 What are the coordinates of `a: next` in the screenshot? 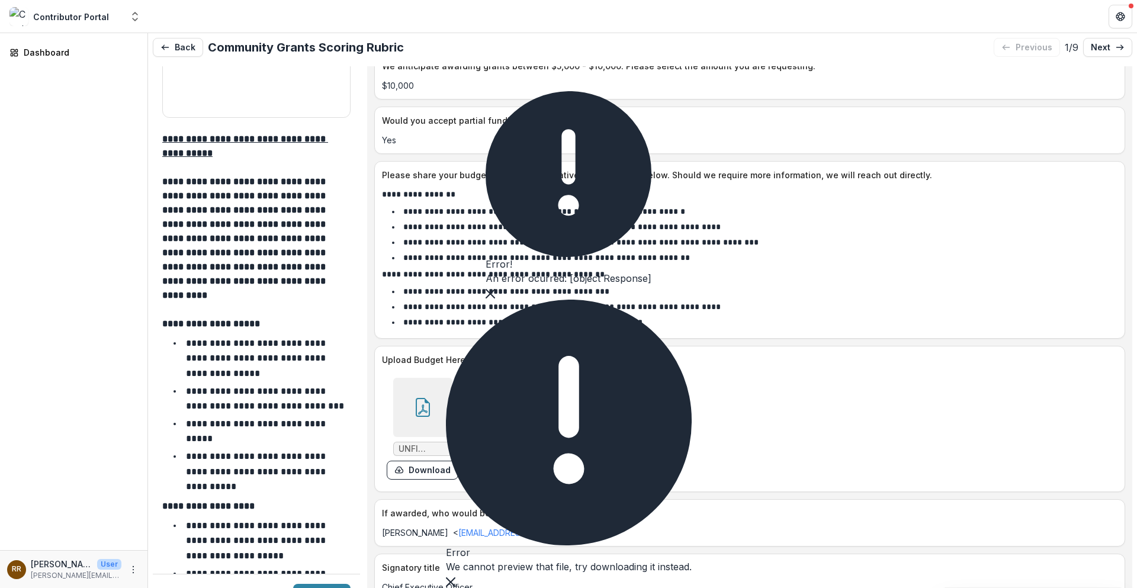 It's located at (1108, 47).